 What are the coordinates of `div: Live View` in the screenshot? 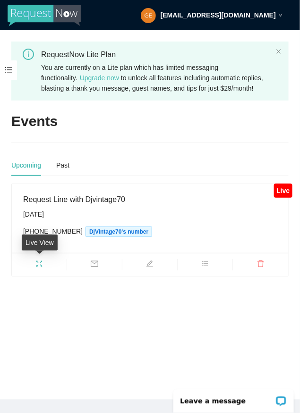 It's located at (40, 243).